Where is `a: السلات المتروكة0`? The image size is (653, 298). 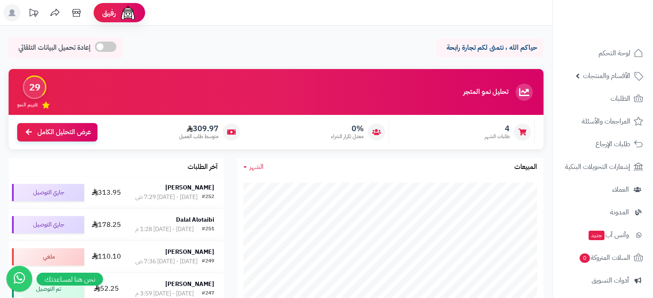
a: السلات المتروكة0 is located at coordinates (603, 258).